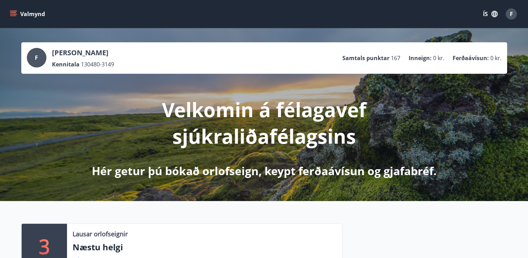  Describe the element at coordinates (97, 64) in the screenshot. I see `span: 130480-3149` at that location.